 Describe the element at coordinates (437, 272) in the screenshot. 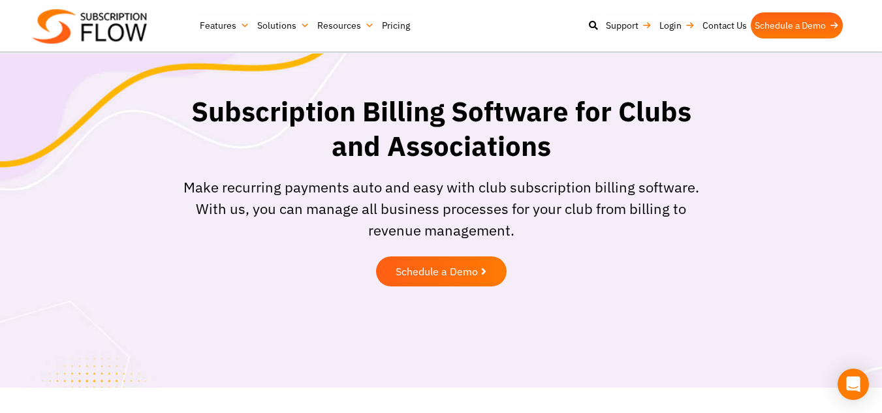

I see `span: Schedule a Demo` at that location.